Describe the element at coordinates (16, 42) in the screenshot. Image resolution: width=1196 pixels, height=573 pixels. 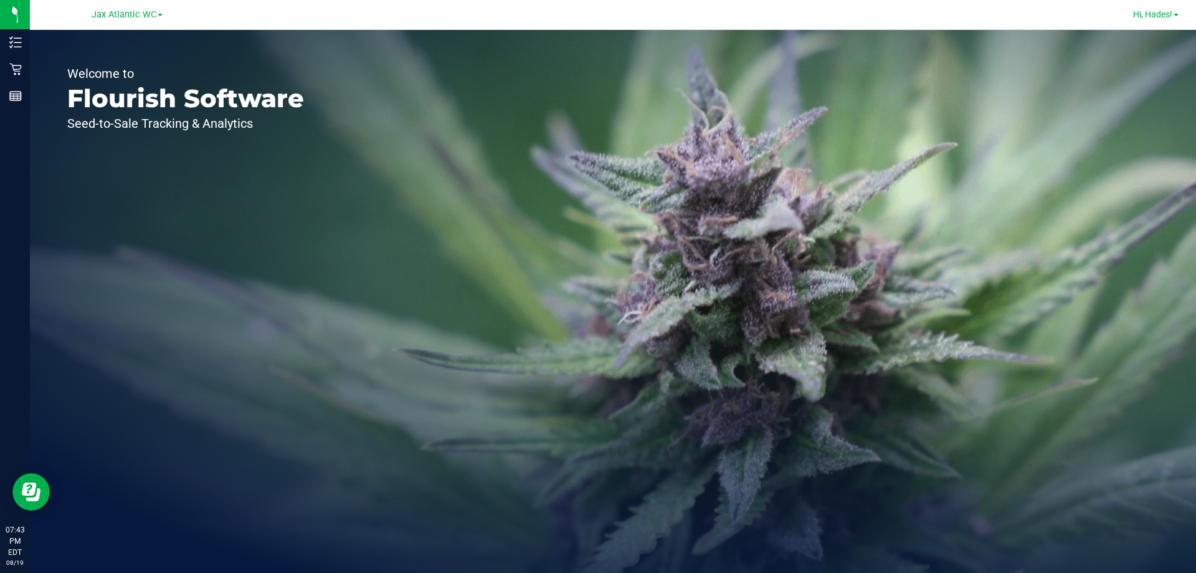
I see `inline-svg: Inventory` at that location.